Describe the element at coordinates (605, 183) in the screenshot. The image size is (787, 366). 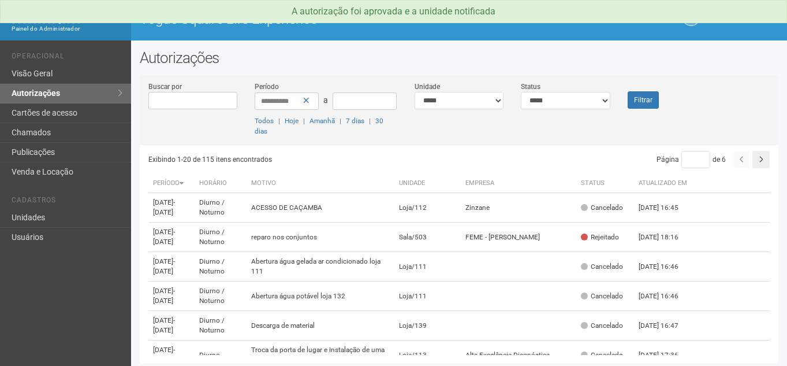
I see `th: Status` at that location.